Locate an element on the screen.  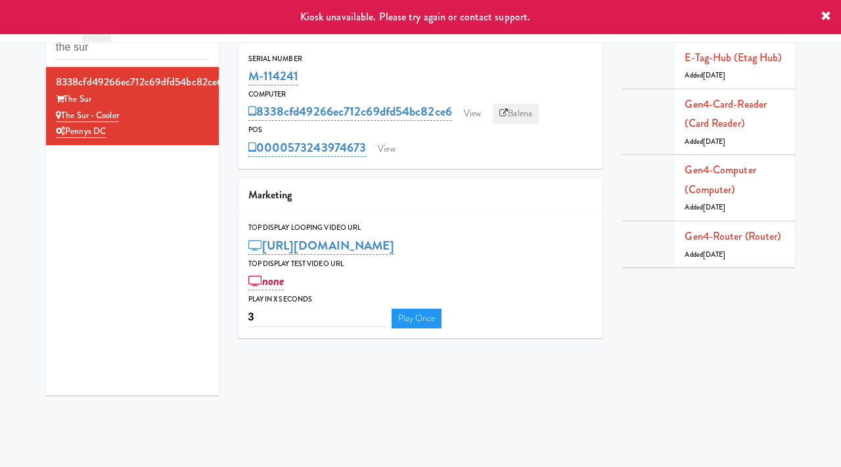
a: Gen4-router (Router) is located at coordinates (733, 236).